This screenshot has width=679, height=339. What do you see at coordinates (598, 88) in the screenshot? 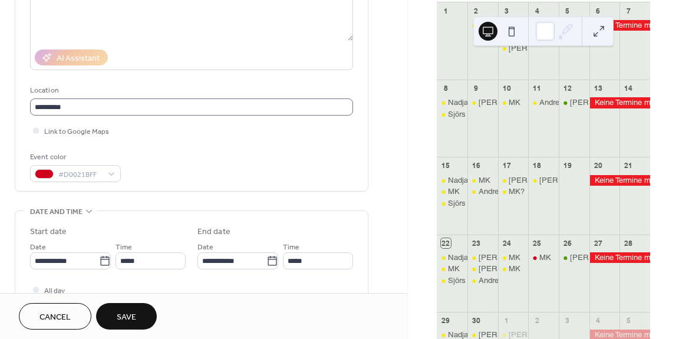
I see `div: 13` at bounding box center [598, 88].